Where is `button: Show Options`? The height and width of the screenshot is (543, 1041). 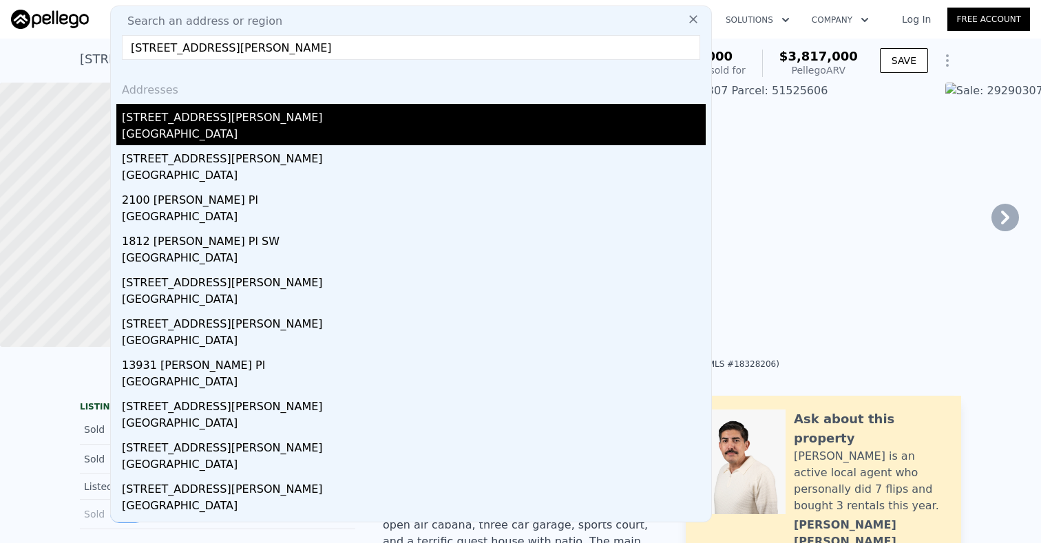
button: Show Options is located at coordinates (947, 61).